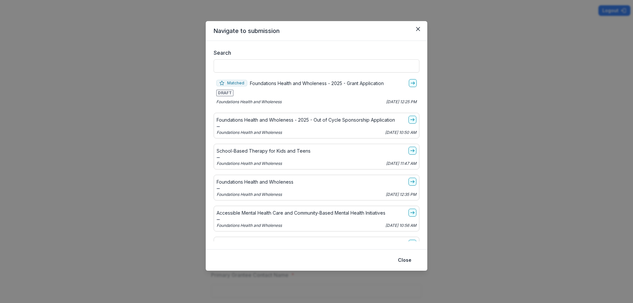 The height and width of the screenshot is (303, 633). Describe the element at coordinates (263, 151) in the screenshot. I see `p: School-Based Therapy for Kids and Teens` at that location.